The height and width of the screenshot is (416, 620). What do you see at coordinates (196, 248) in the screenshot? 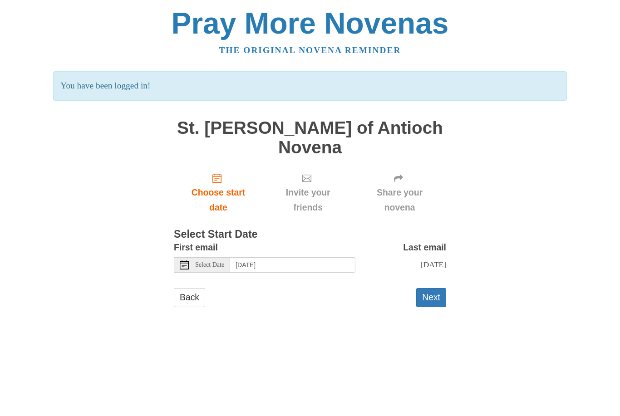
I see `label: First email` at bounding box center [196, 248].